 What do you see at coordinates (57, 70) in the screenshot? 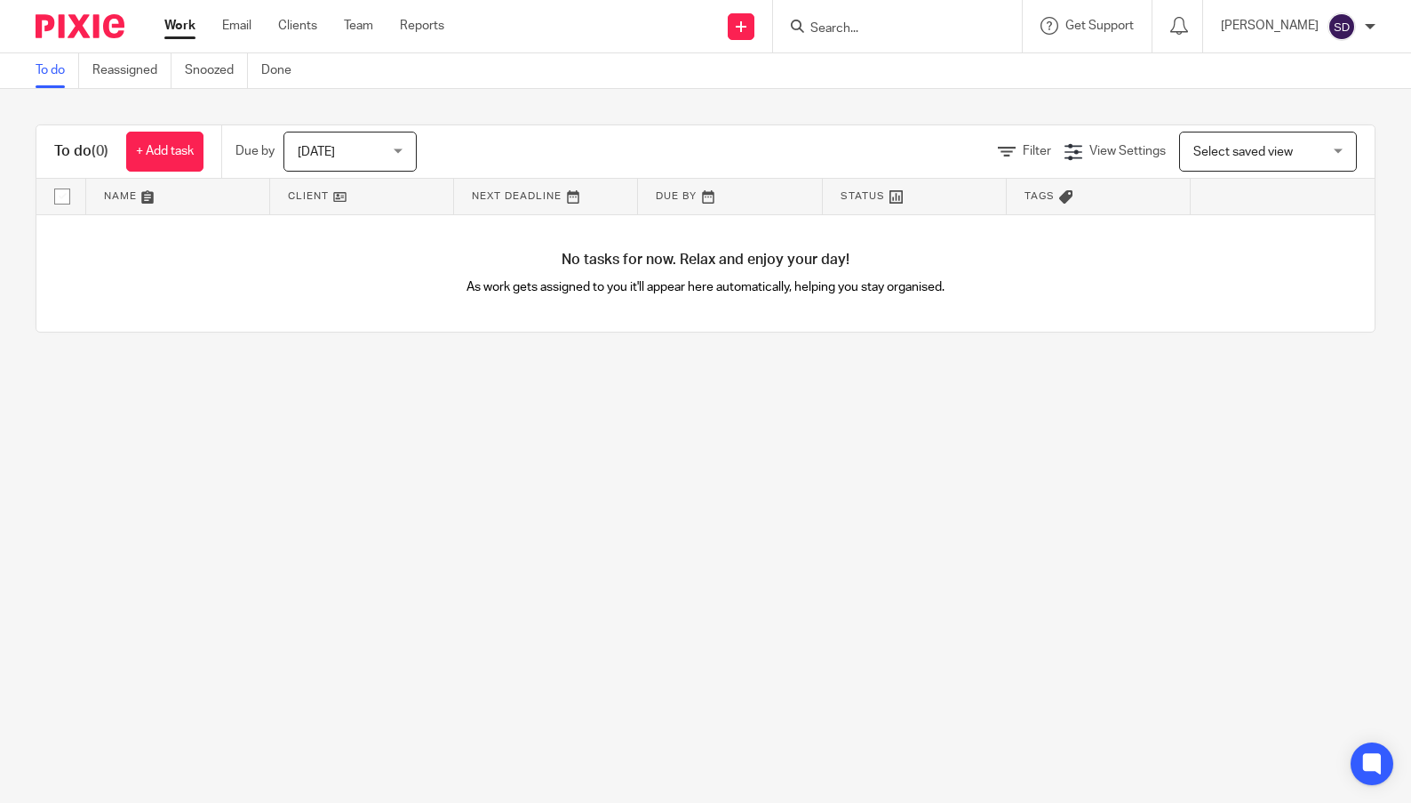
I see `a: To do` at bounding box center [57, 70].